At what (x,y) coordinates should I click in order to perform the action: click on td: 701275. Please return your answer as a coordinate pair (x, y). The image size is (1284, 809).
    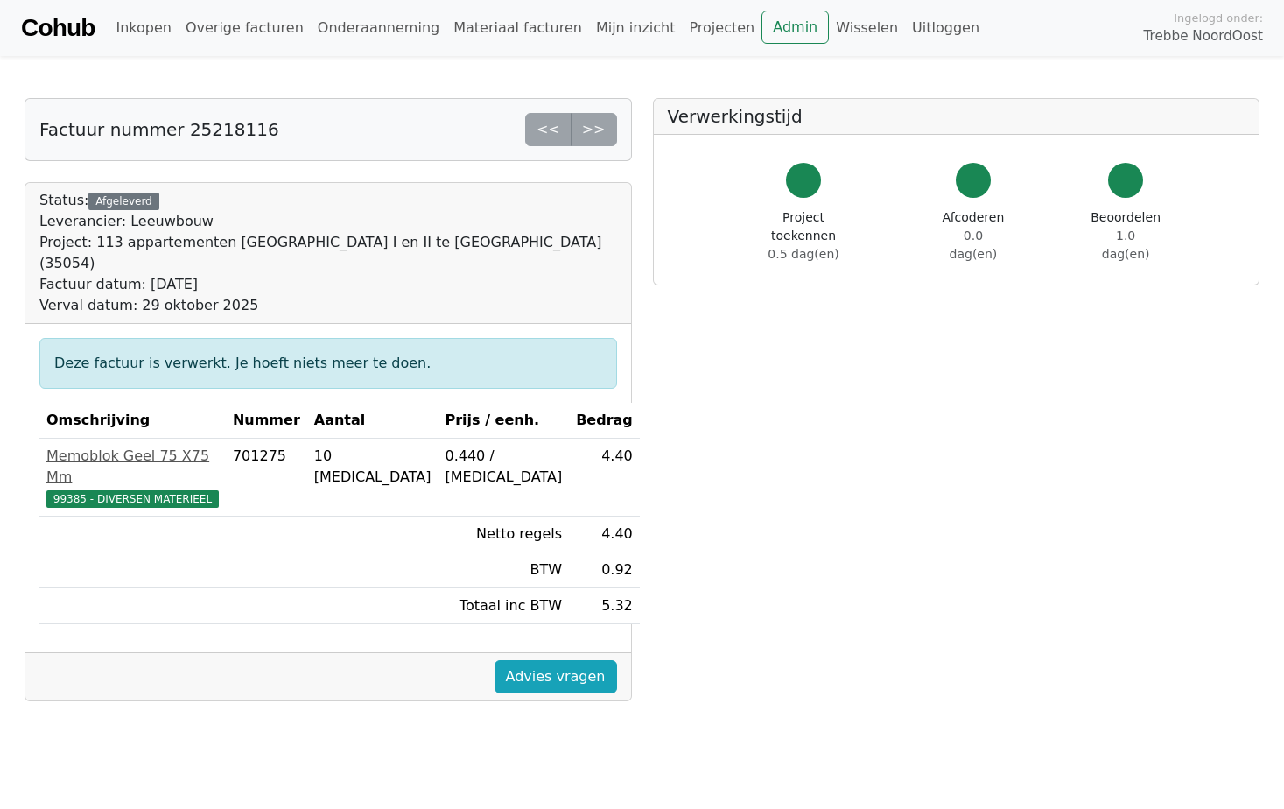
    Looking at the image, I should click on (266, 477).